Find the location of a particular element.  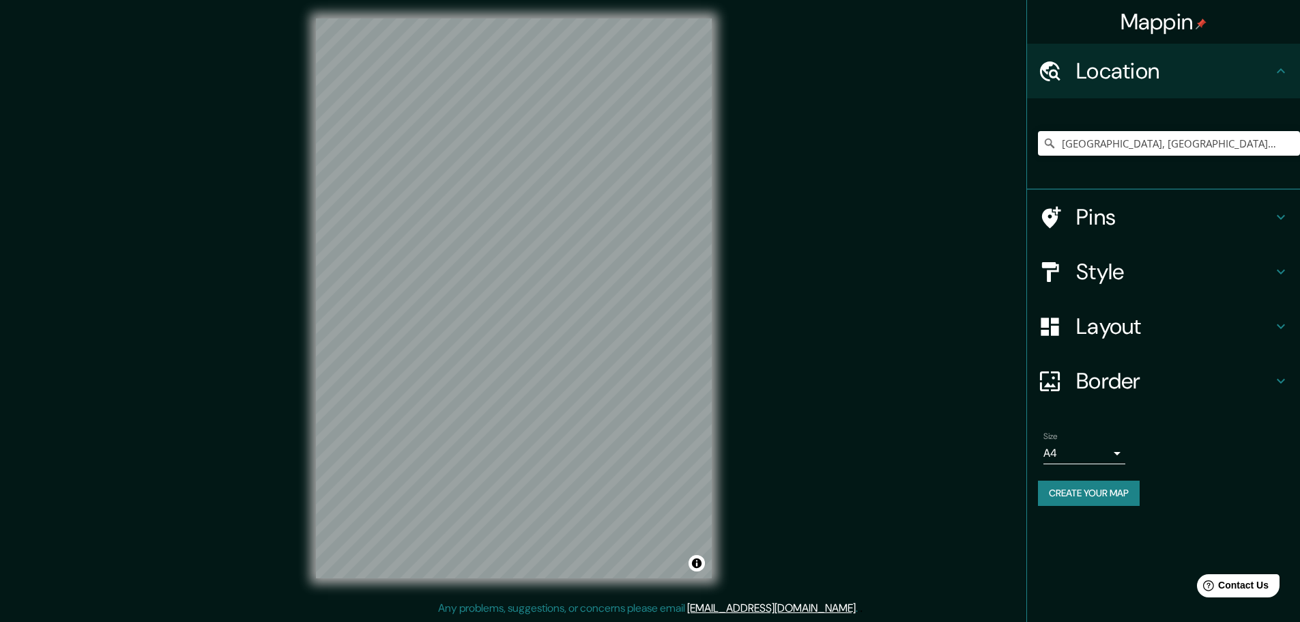

div: Layout is located at coordinates (1164, 326).